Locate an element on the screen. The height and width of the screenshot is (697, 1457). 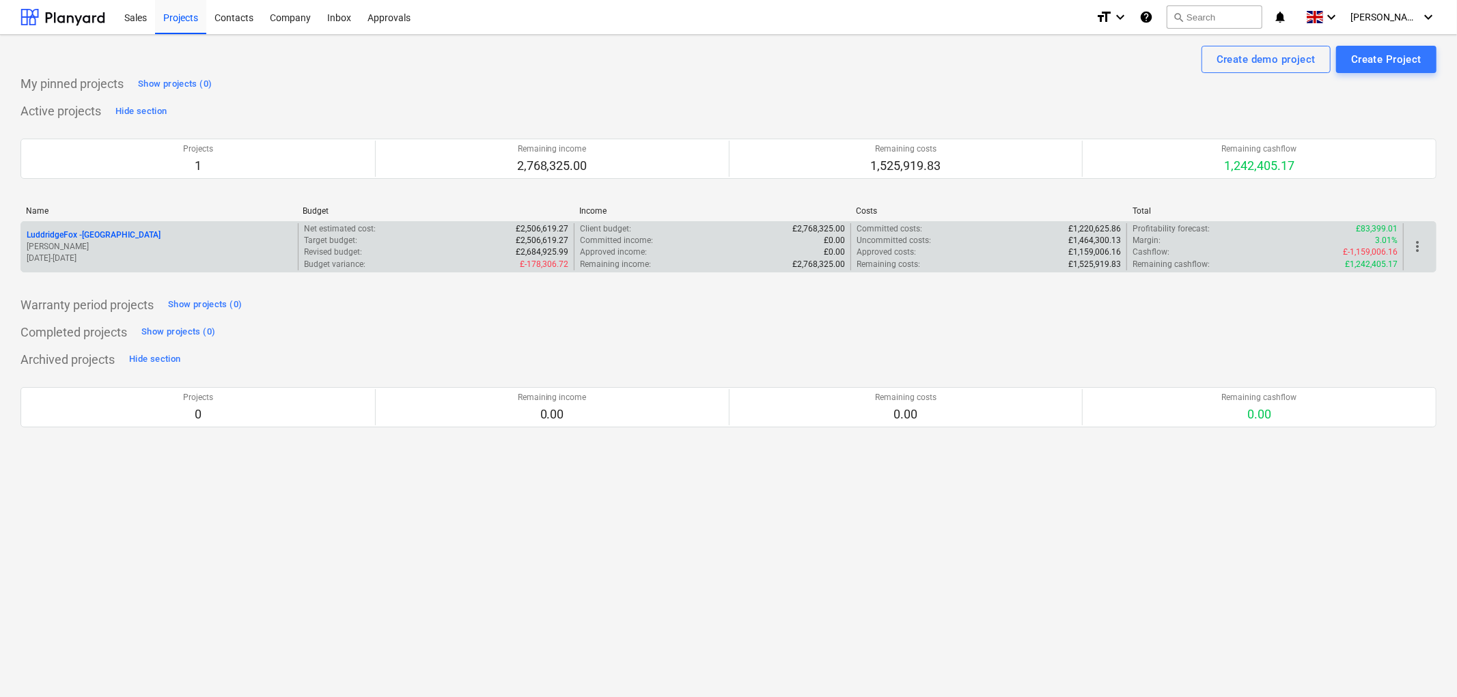
p: Committed costs : is located at coordinates (889, 229).